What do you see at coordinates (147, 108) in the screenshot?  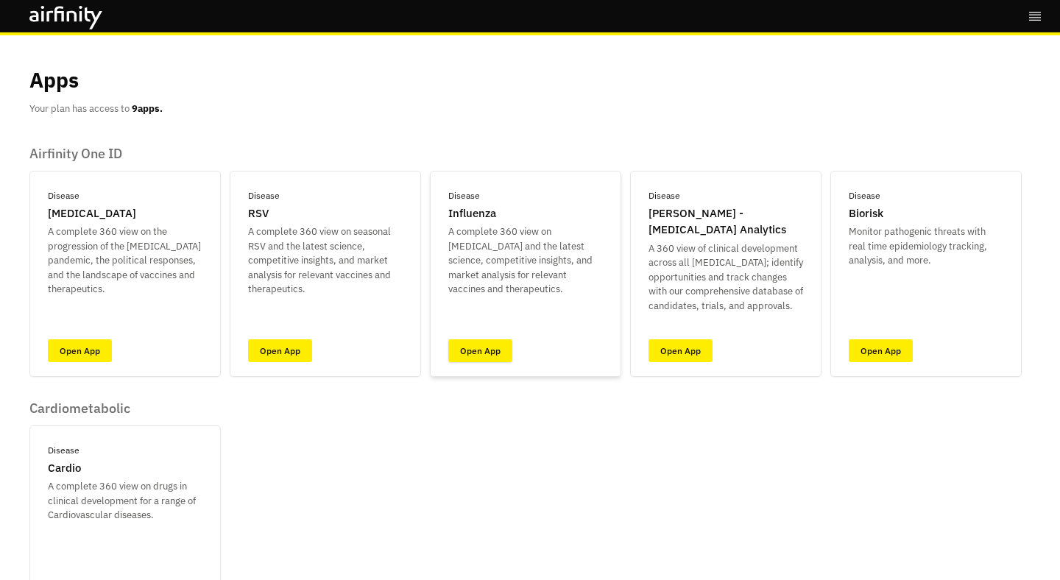 I see `b: 9 apps.` at bounding box center [147, 108].